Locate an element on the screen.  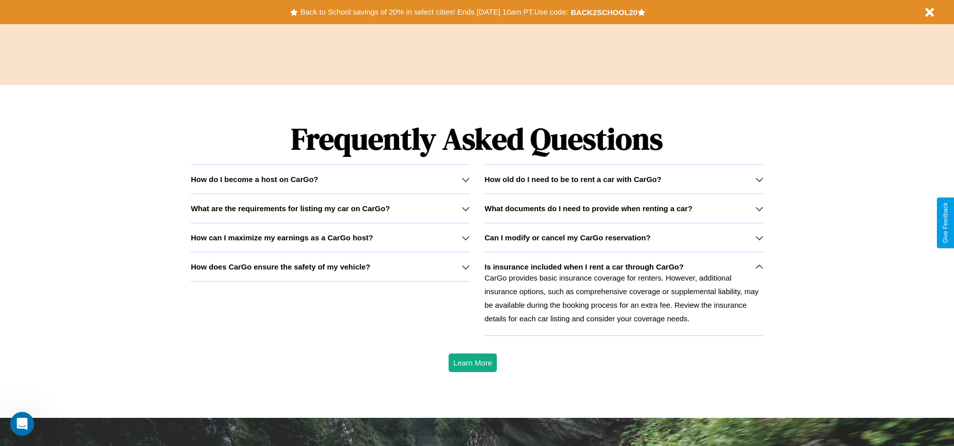
h3: What documents do I need to provide when renting a car? is located at coordinates (588, 208).